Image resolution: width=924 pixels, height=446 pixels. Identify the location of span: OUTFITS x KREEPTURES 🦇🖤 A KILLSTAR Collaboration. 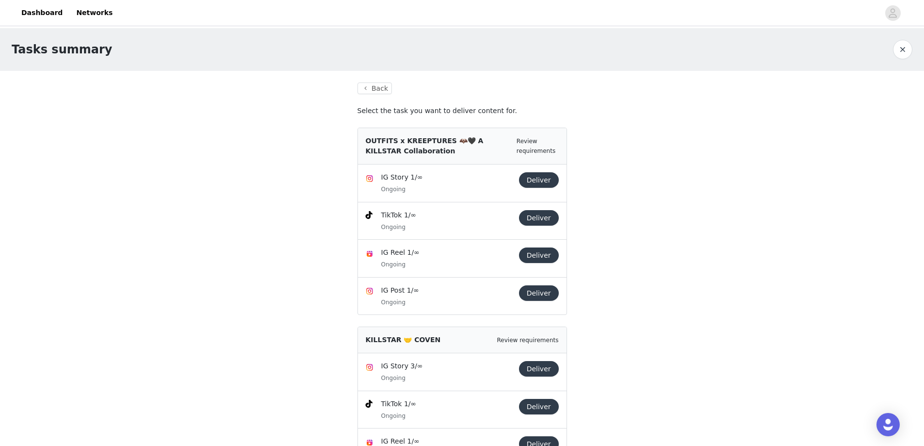
(424, 146).